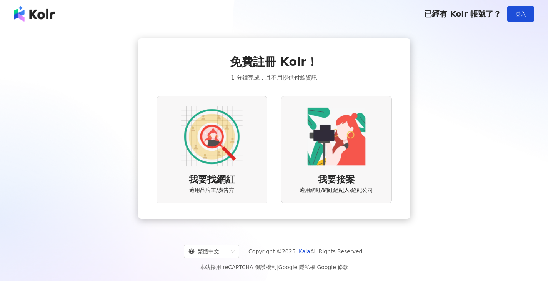 The width and height of the screenshot is (548, 281). Describe the element at coordinates (34, 14) in the screenshot. I see `img: logo` at that location.